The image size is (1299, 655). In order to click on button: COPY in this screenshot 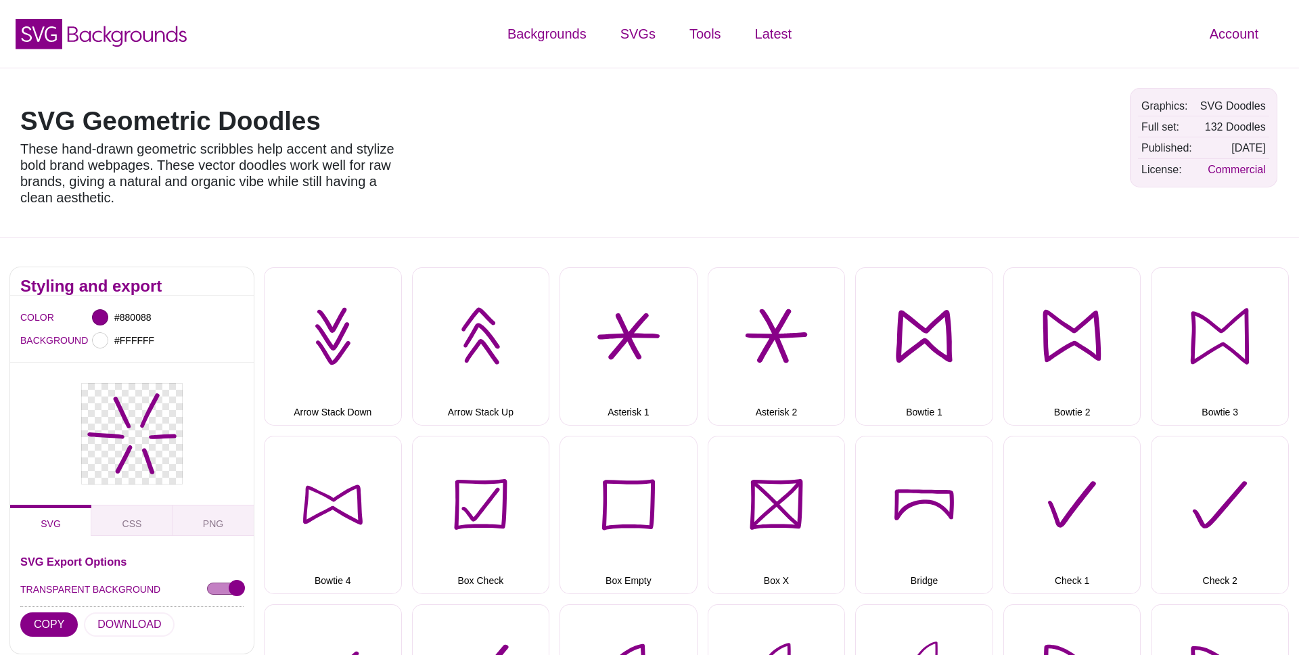, I will do `click(49, 625)`.